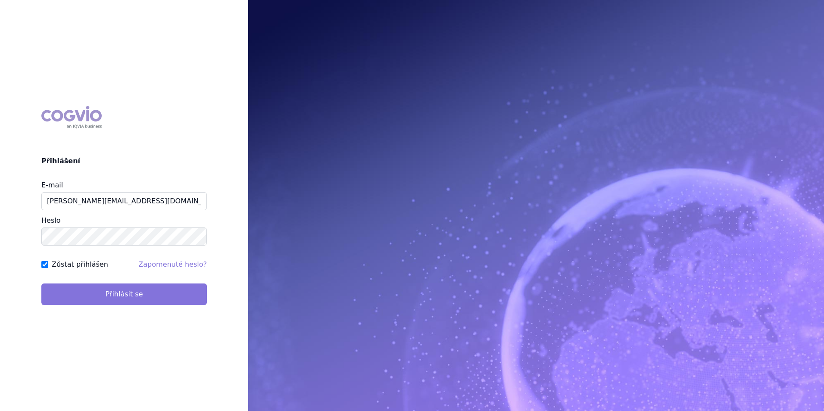 The height and width of the screenshot is (411, 824). I want to click on label: Zůstat přihlášen, so click(80, 265).